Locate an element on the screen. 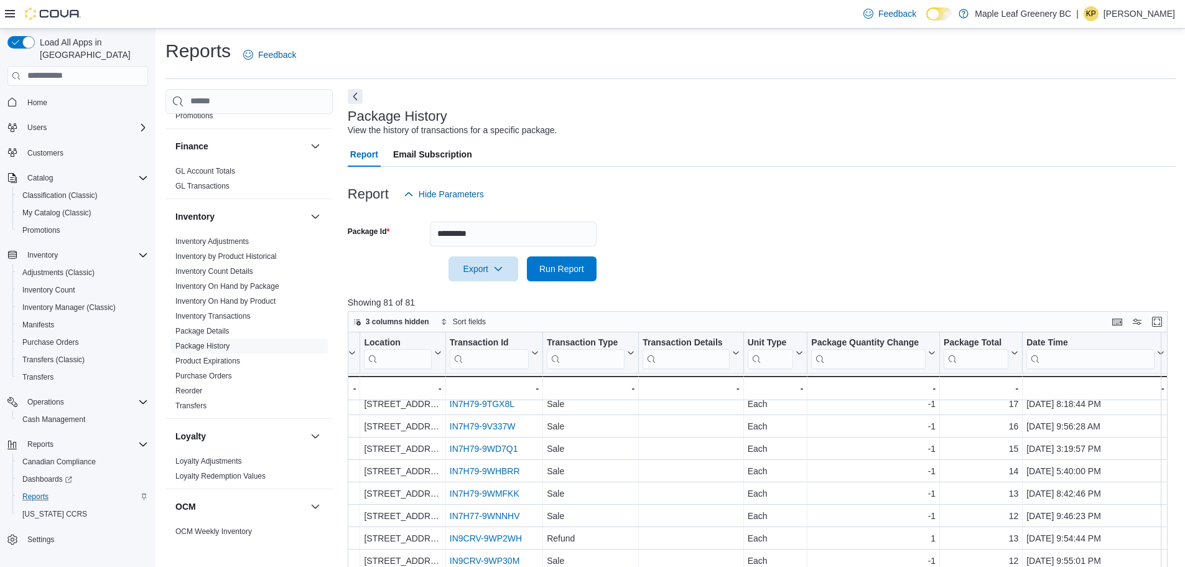  h1: Reports is located at coordinates (198, 51).